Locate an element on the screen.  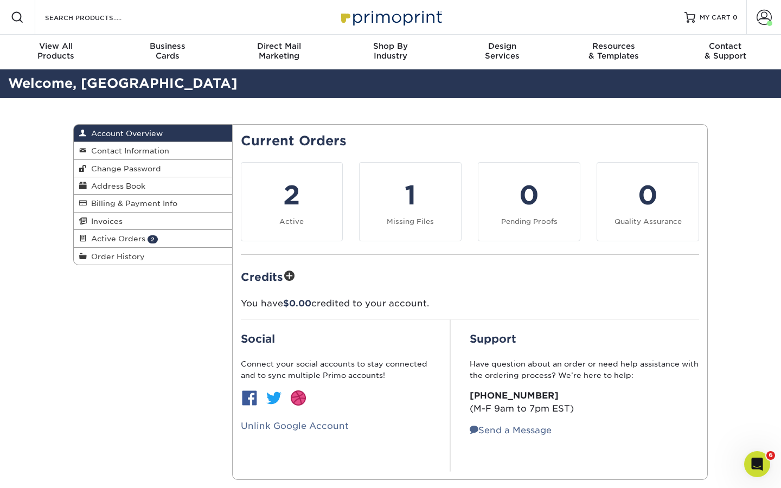
span: $0.00 is located at coordinates (297, 303).